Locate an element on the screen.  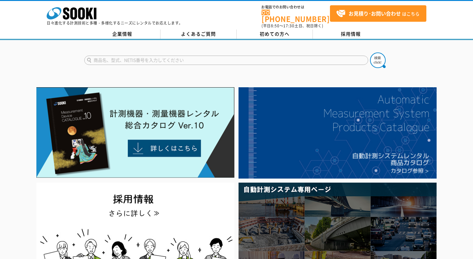
a: 初めての方へ is located at coordinates (275, 34).